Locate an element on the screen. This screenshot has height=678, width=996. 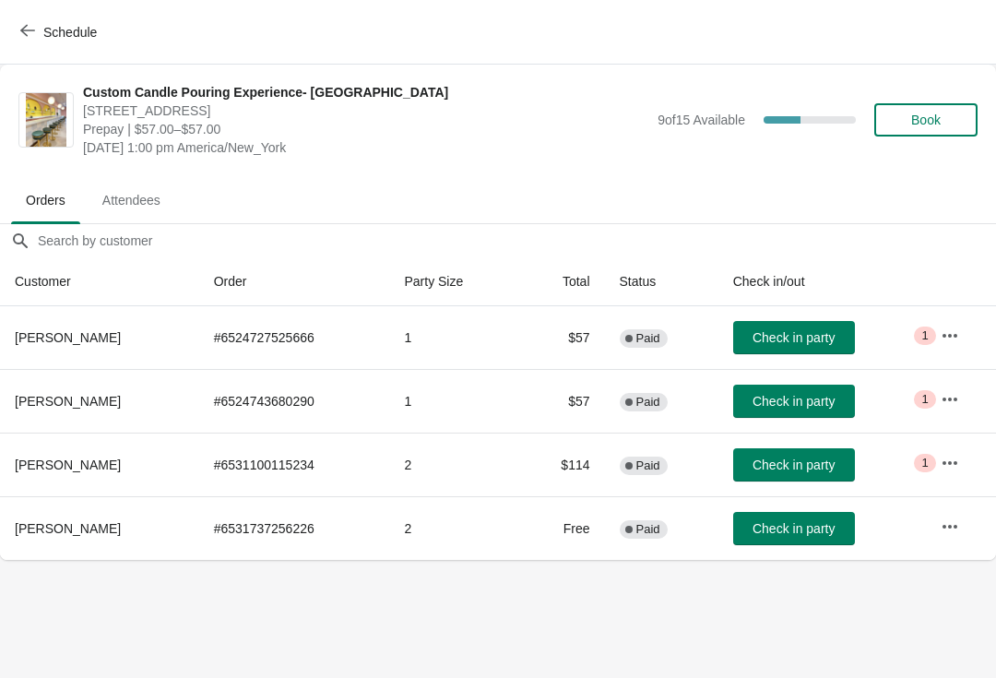
th: Status is located at coordinates (661, 281).